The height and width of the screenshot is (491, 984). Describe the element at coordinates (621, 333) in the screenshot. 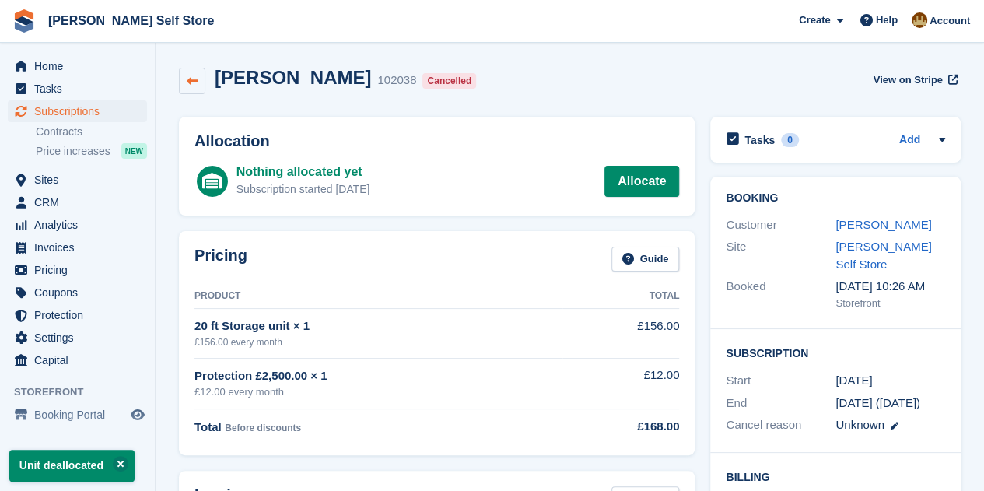

I see `td: £156.00` at that location.